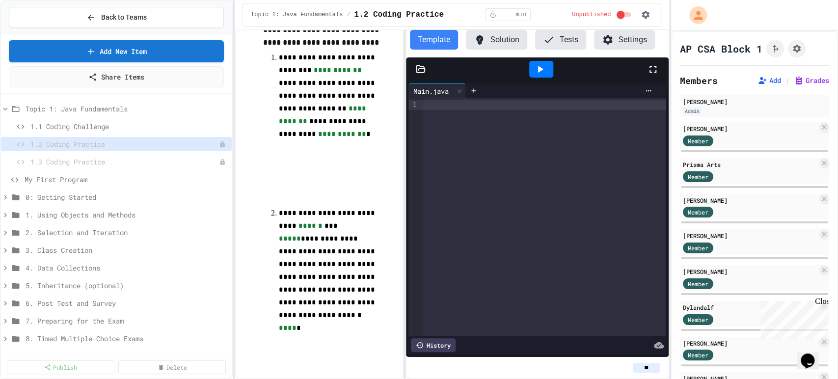 This screenshot has width=838, height=379. I want to click on a: Publish, so click(60, 367).